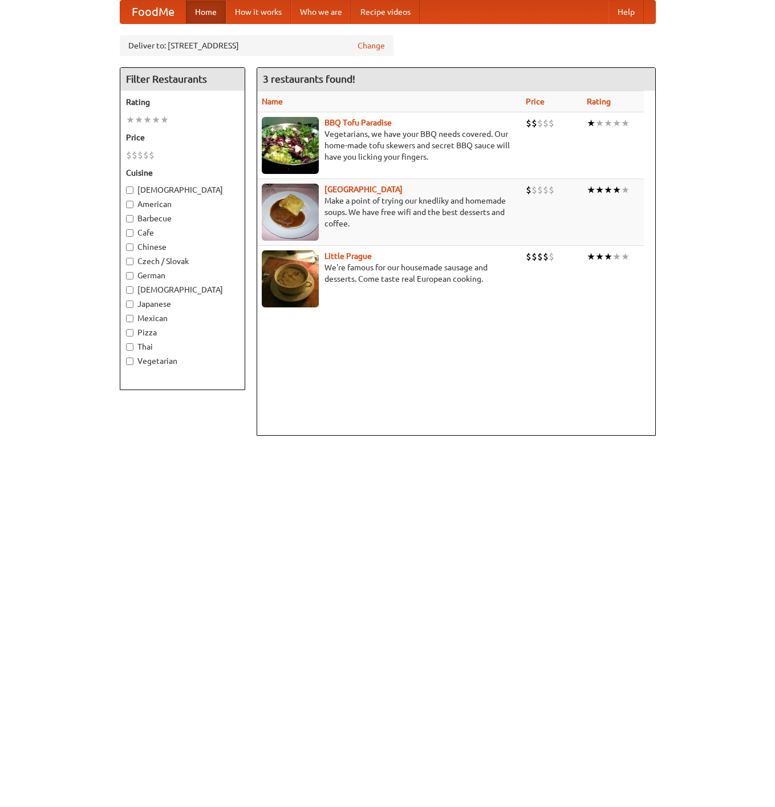  What do you see at coordinates (182, 173) in the screenshot?
I see `h5: Cuisine` at bounding box center [182, 173].